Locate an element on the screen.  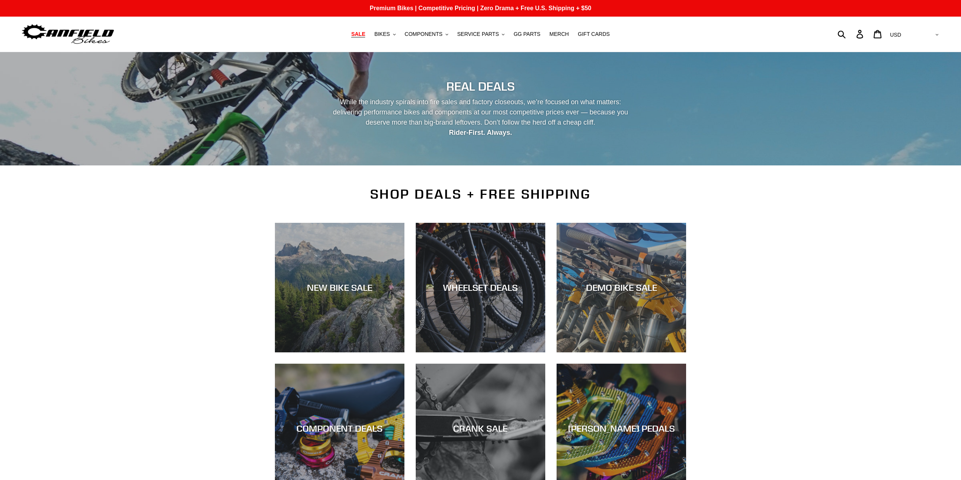
p: While the industry spirals into fire sales and factory closeouts, we’re focused on what matters: ... is located at coordinates (481, 117).